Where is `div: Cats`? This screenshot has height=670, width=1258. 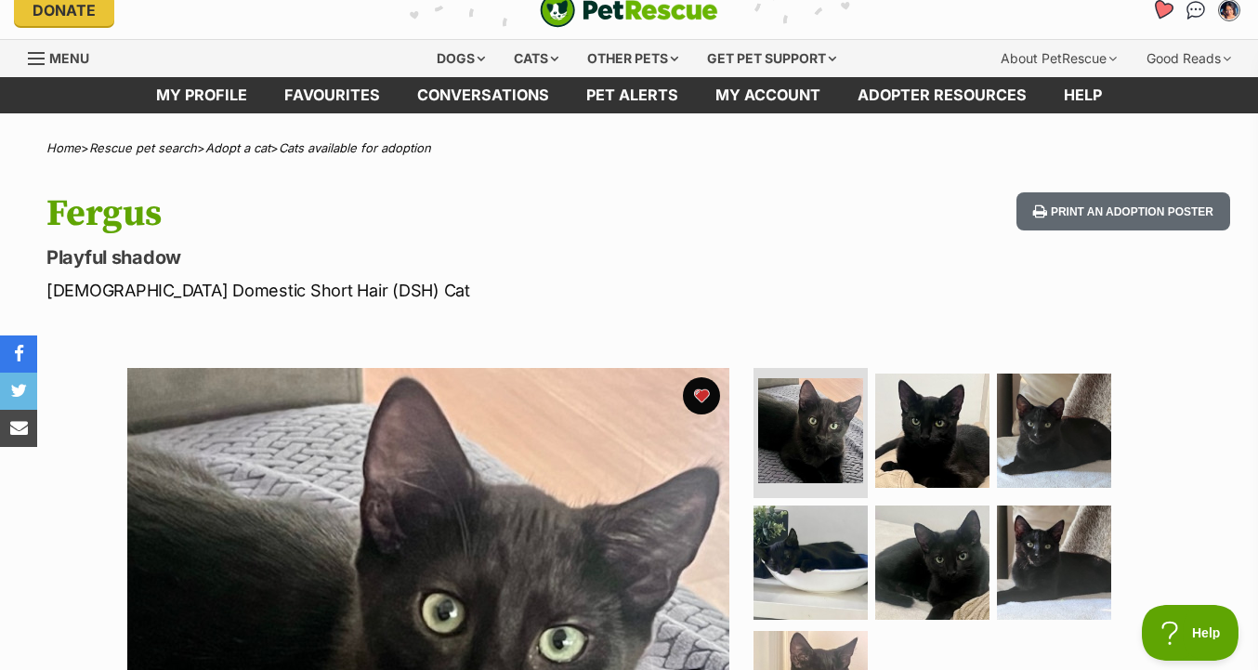
div: Cats is located at coordinates (536, 59).